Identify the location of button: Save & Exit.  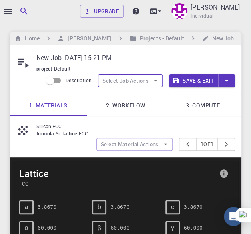
(194, 81).